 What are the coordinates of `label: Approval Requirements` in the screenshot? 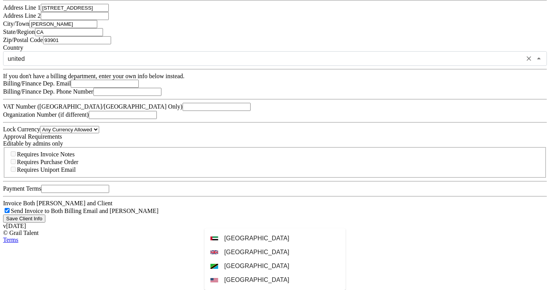 It's located at (32, 136).